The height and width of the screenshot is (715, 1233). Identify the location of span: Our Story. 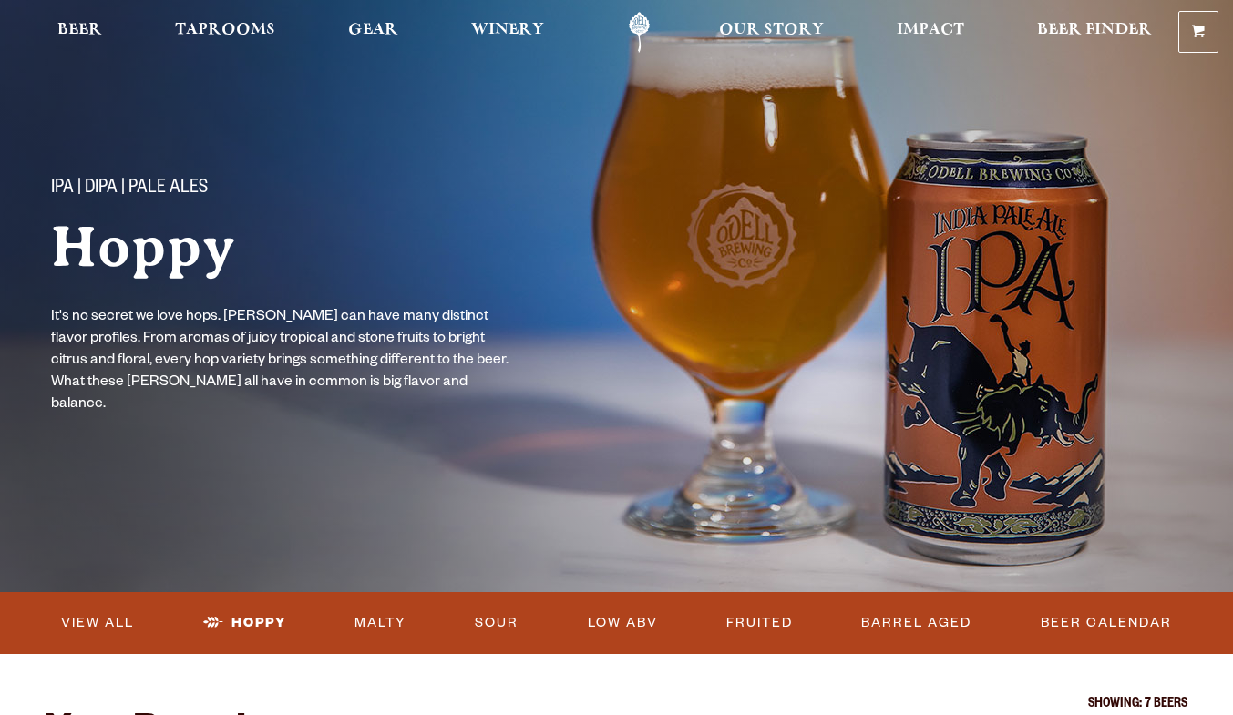
(771, 30).